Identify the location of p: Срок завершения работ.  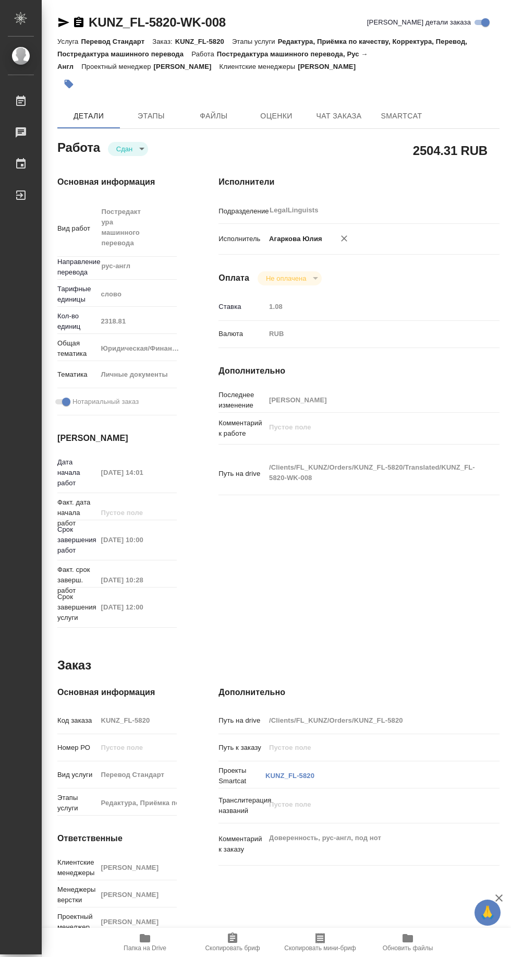
(77, 540).